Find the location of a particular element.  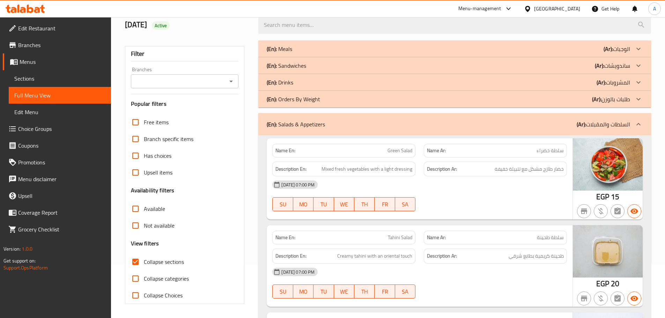

button: WE is located at coordinates (344, 204).